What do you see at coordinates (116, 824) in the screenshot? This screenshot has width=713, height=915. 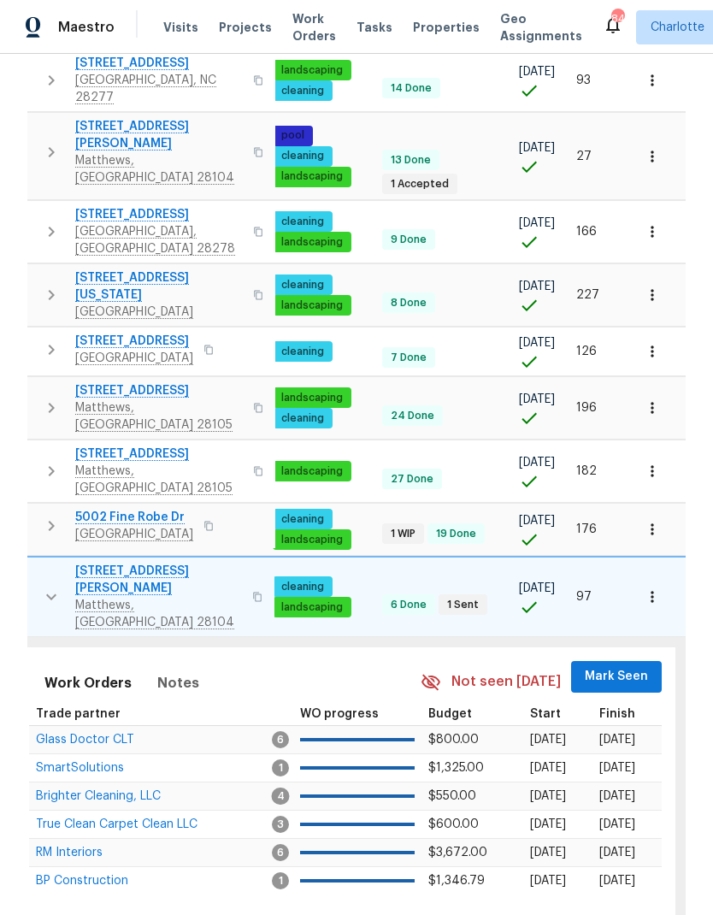 I see `a: True Clean Carpet Clean LLC` at bounding box center [116, 824].